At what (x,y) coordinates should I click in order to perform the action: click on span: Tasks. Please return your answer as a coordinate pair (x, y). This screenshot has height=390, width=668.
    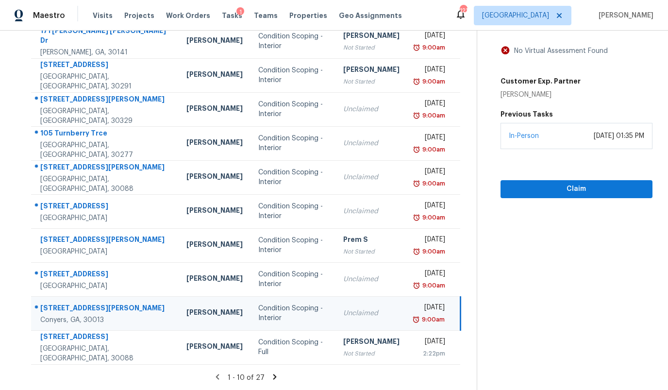
    Looking at the image, I should click on (232, 16).